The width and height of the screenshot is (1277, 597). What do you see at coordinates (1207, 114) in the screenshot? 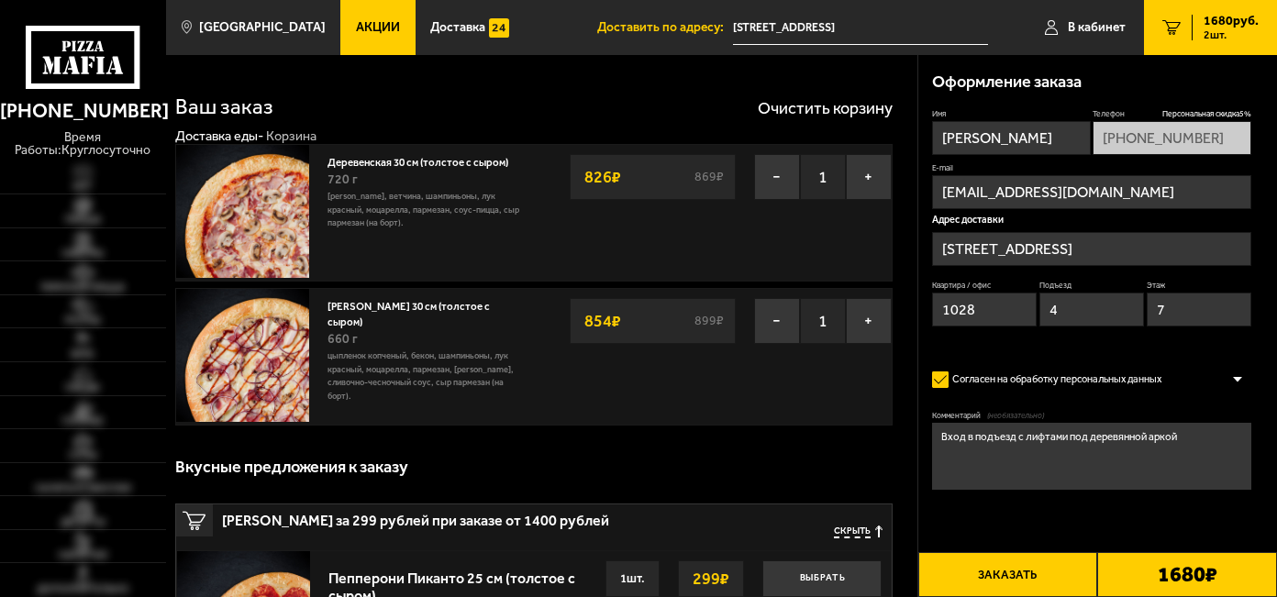
I see `span: Персональная скидка 5 %` at bounding box center [1207, 114].